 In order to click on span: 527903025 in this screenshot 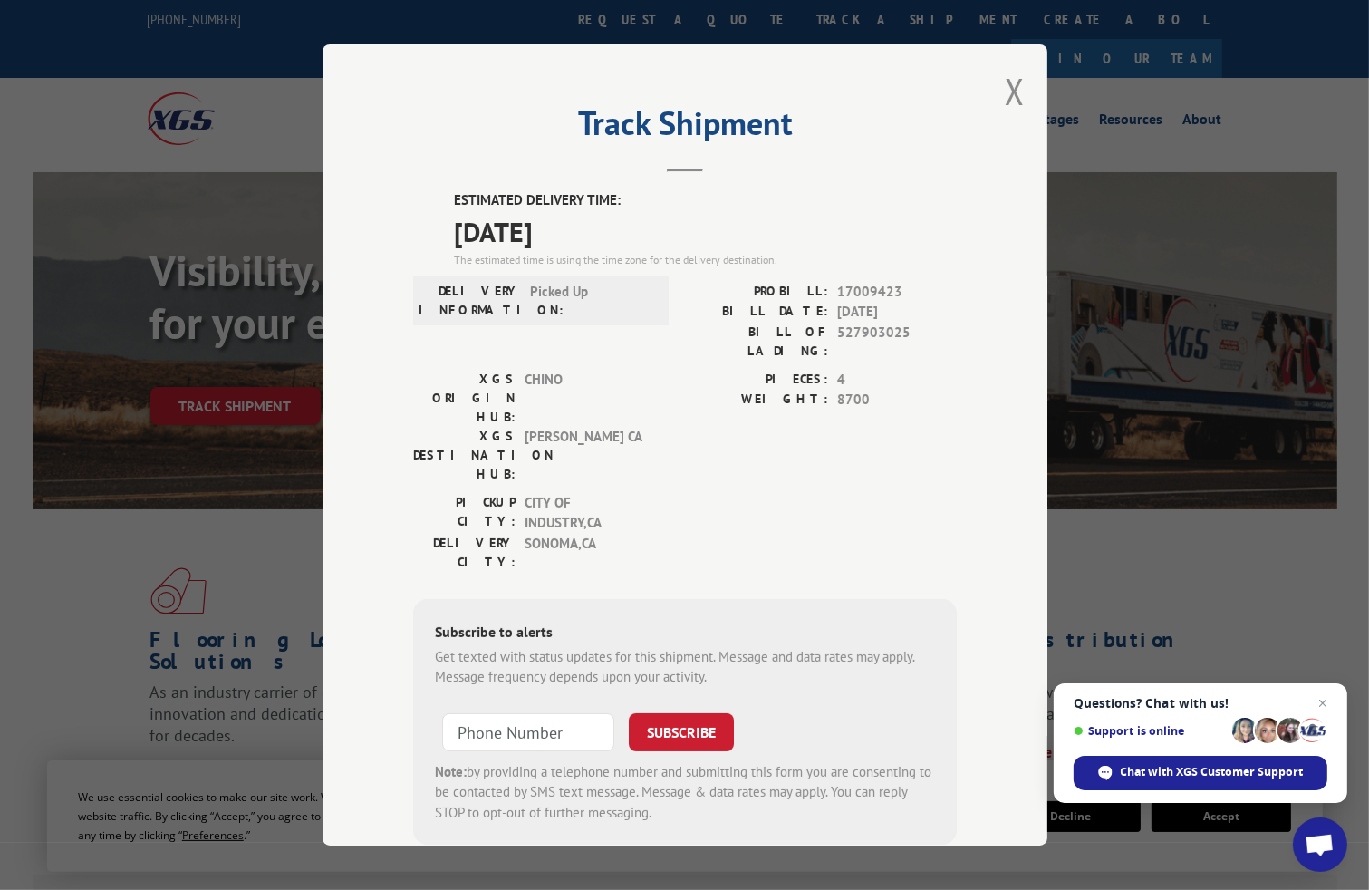, I will do `click(897, 342)`.